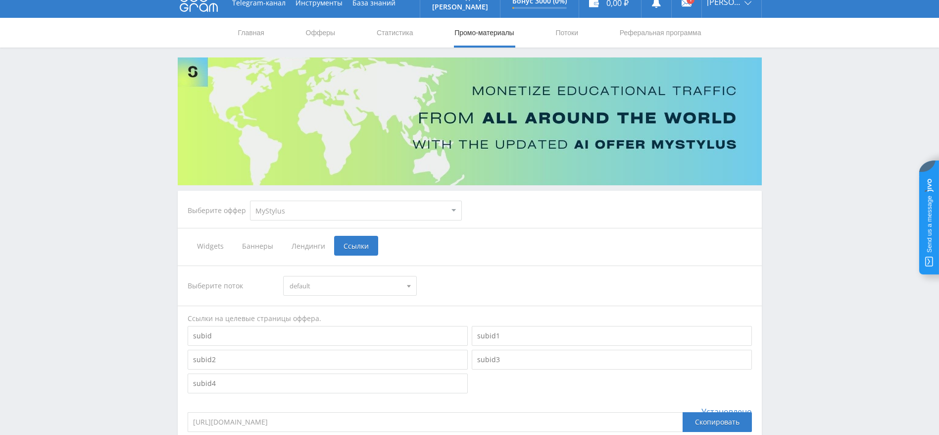 Image resolution: width=939 pixels, height=435 pixels. What do you see at coordinates (612, 359) in the screenshot?
I see `input: subid3` at bounding box center [612, 359].